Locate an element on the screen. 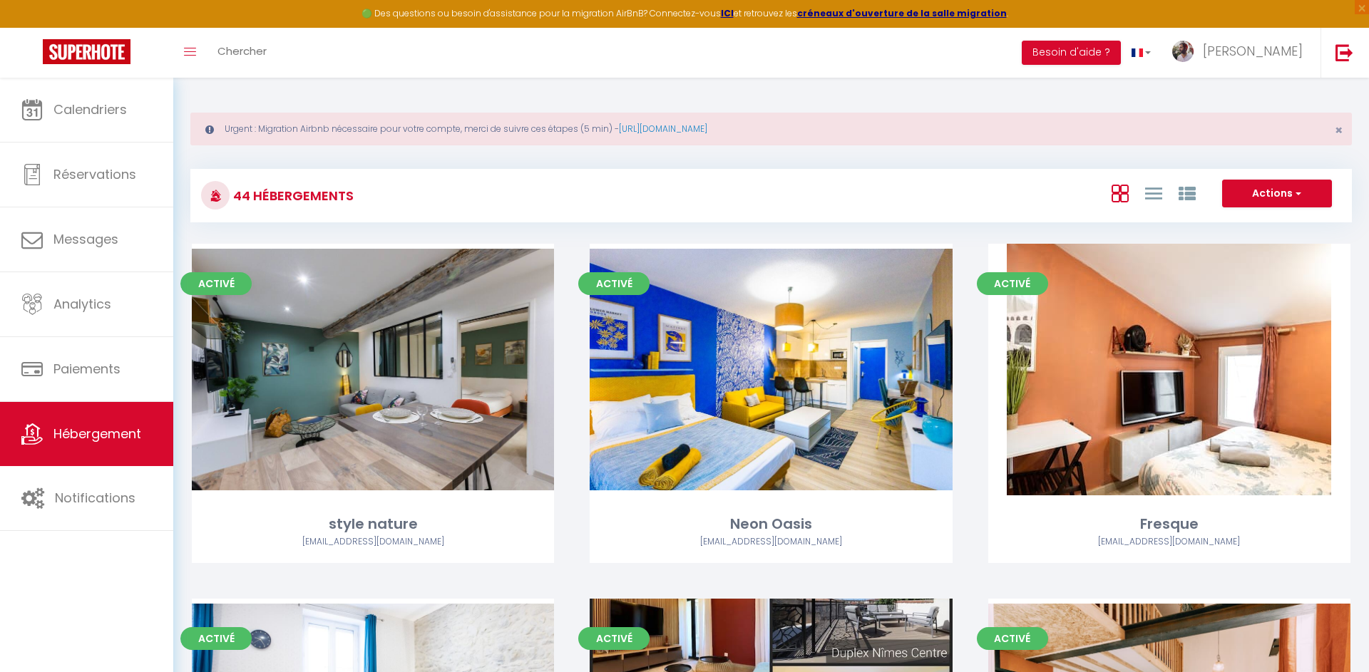 The image size is (1369, 672). div: style nature is located at coordinates (373, 524).